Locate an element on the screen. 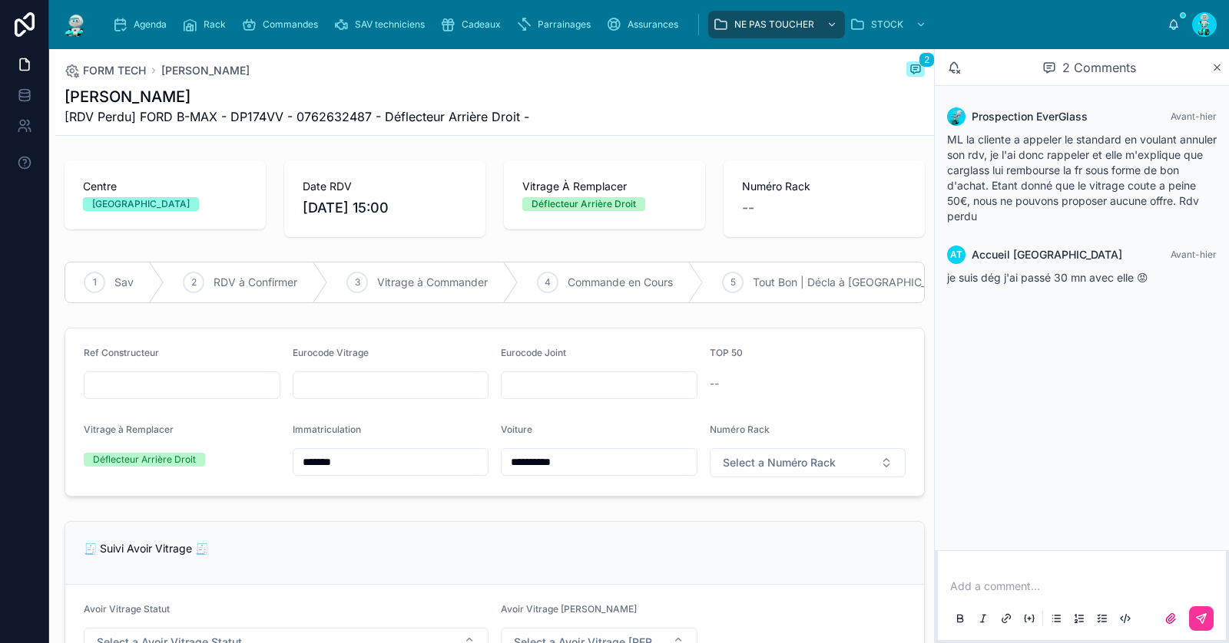 This screenshot has width=1229, height=643. span: Voiture is located at coordinates (516, 429).